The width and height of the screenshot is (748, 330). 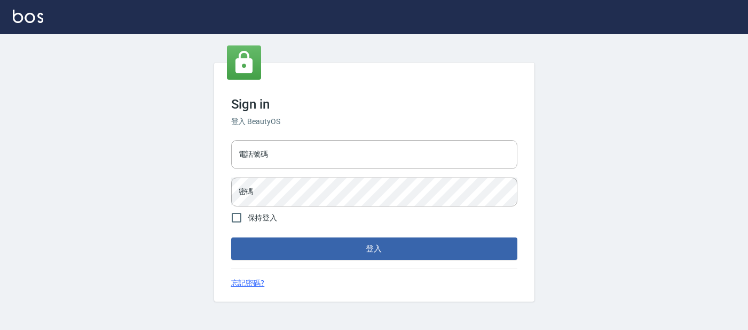 I want to click on a: 忘記密碼?, so click(x=248, y=283).